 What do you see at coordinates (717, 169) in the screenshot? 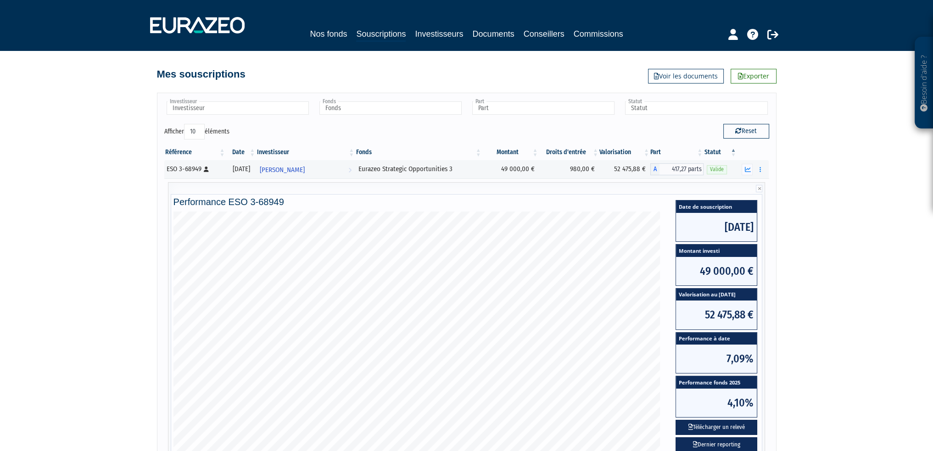
I see `span: Valide` at bounding box center [717, 169].